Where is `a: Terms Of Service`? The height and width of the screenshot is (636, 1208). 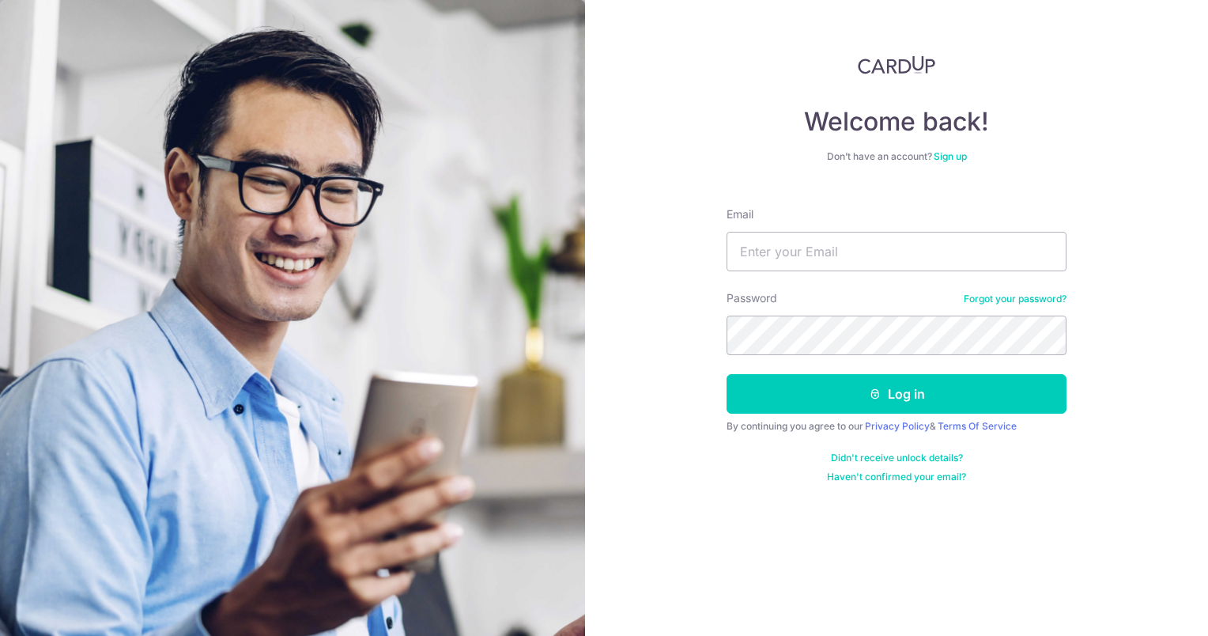
a: Terms Of Service is located at coordinates (977, 425).